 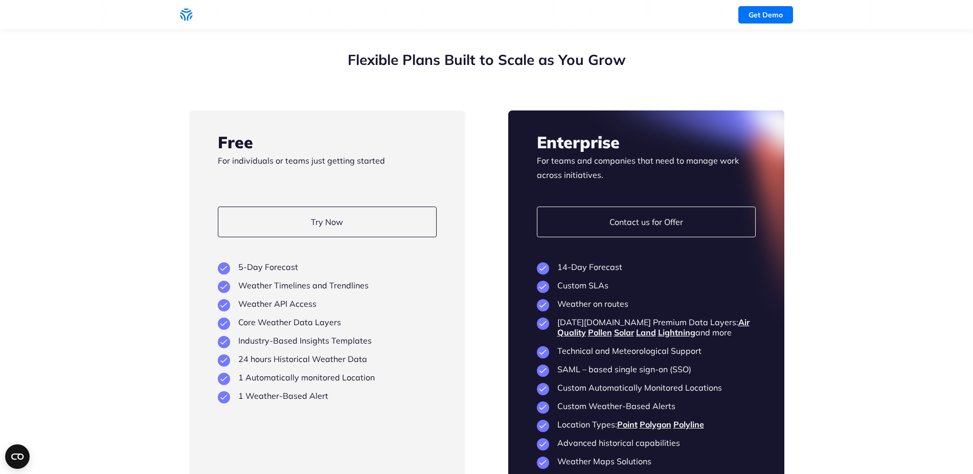 I want to click on li: Weather API Access, so click(x=327, y=304).